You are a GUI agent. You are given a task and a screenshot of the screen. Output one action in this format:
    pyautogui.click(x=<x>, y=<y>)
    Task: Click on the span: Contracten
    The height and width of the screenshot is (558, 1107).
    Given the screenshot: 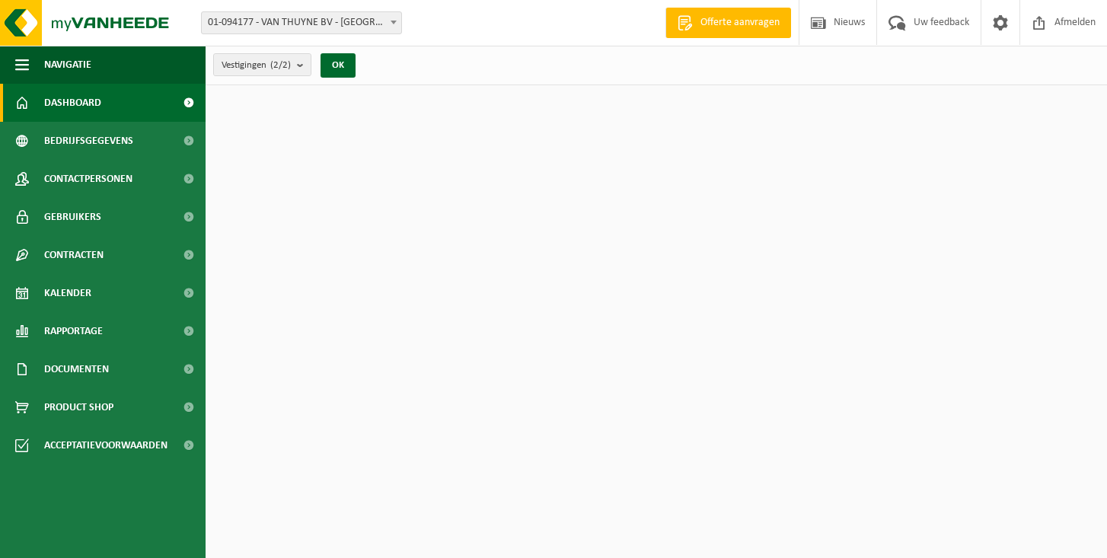 What is the action you would take?
    pyautogui.click(x=74, y=255)
    